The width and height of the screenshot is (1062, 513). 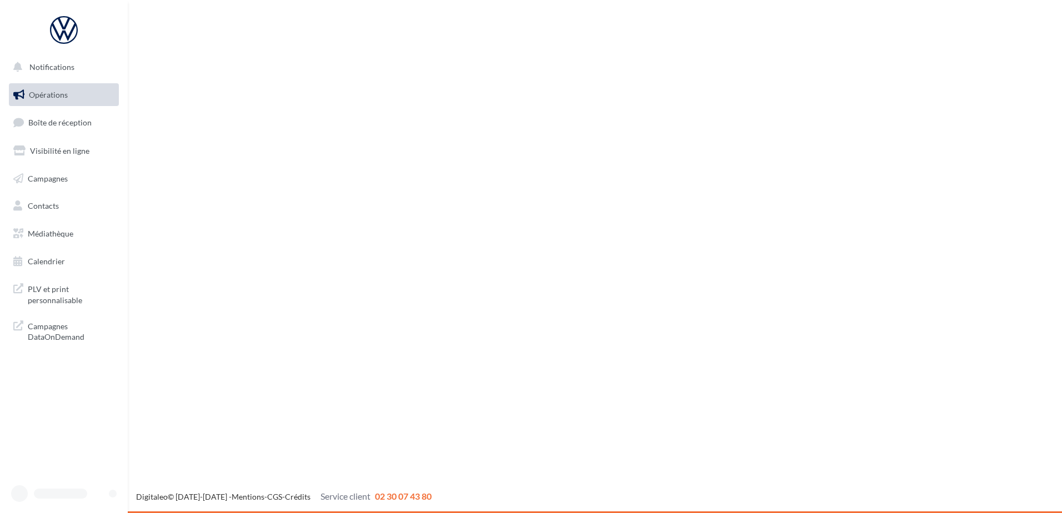 I want to click on span: Opérations, so click(x=48, y=94).